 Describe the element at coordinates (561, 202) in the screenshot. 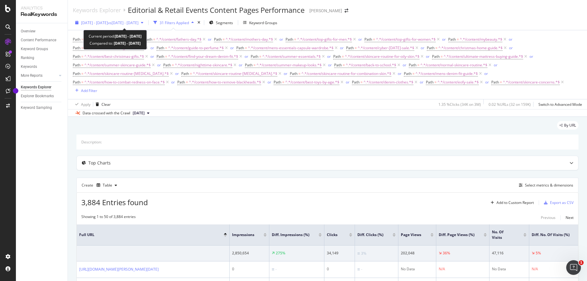

I see `div: Export as CSV` at that location.